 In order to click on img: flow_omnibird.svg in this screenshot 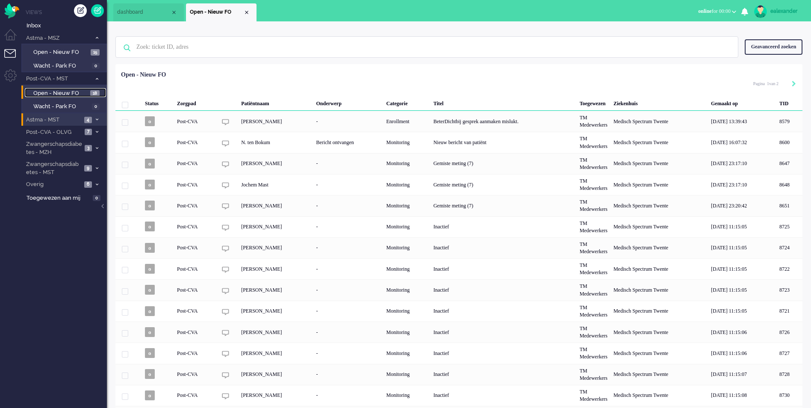, I will do `click(12, 11)`.